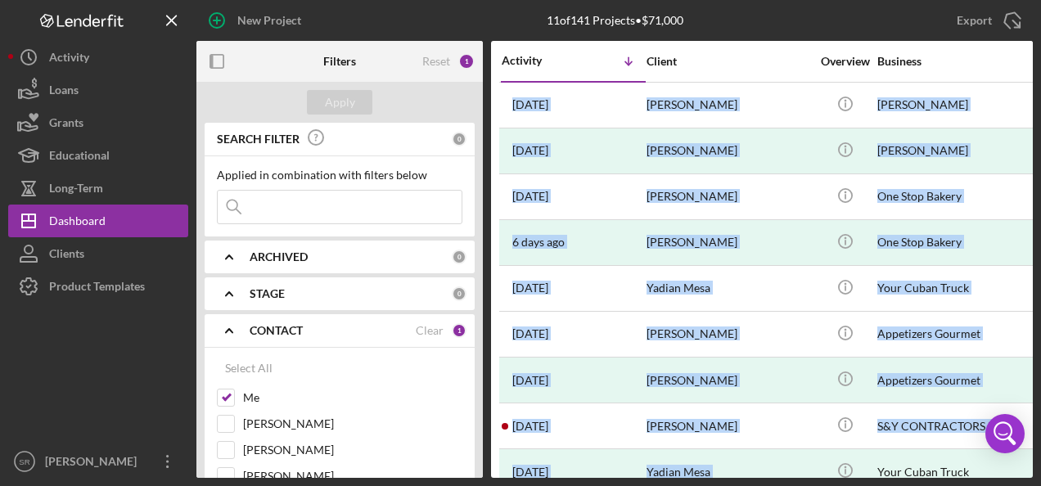 This screenshot has height=486, width=1041. I want to click on time: 2025-08-15 23:38, so click(530, 151).